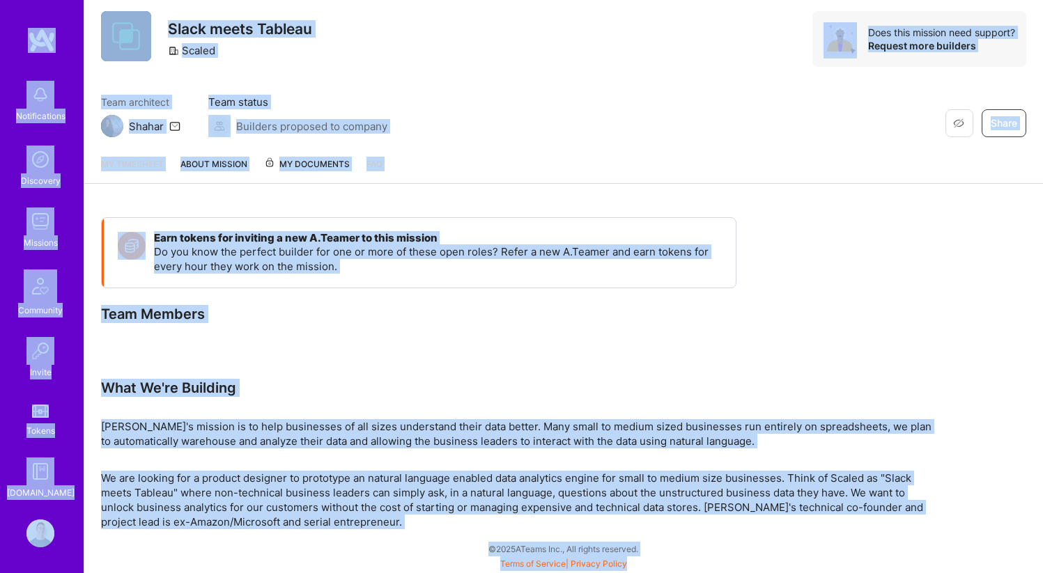  Describe the element at coordinates (1004, 123) in the screenshot. I see `span: Share` at that location.